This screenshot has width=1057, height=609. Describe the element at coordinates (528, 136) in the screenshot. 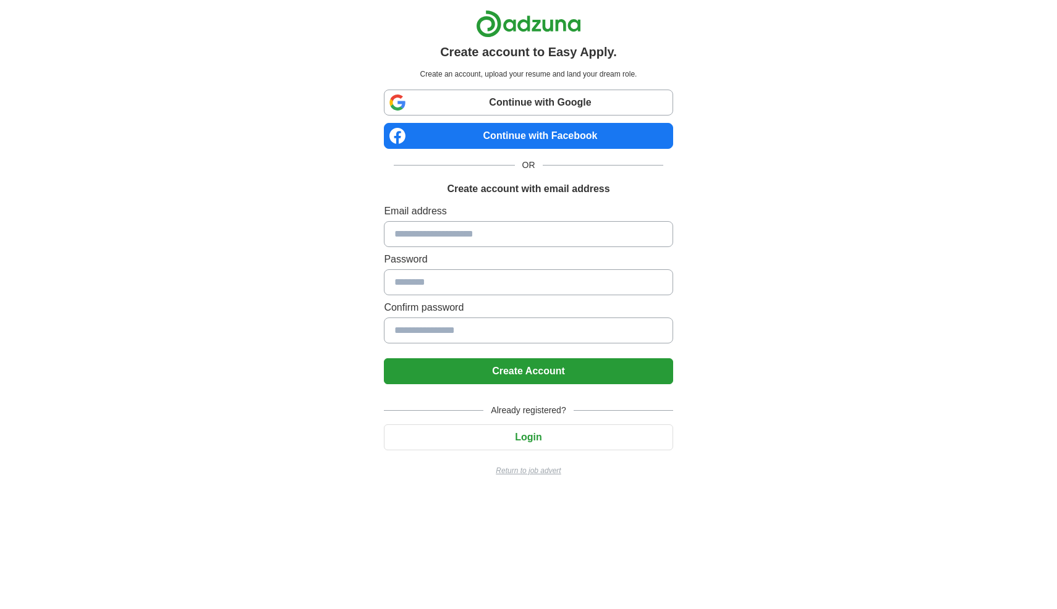

I see `a: Continue with Facebook` at that location.